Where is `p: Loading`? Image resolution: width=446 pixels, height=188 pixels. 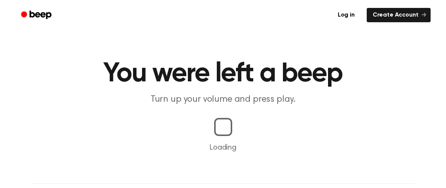 p: Loading is located at coordinates (223, 147).